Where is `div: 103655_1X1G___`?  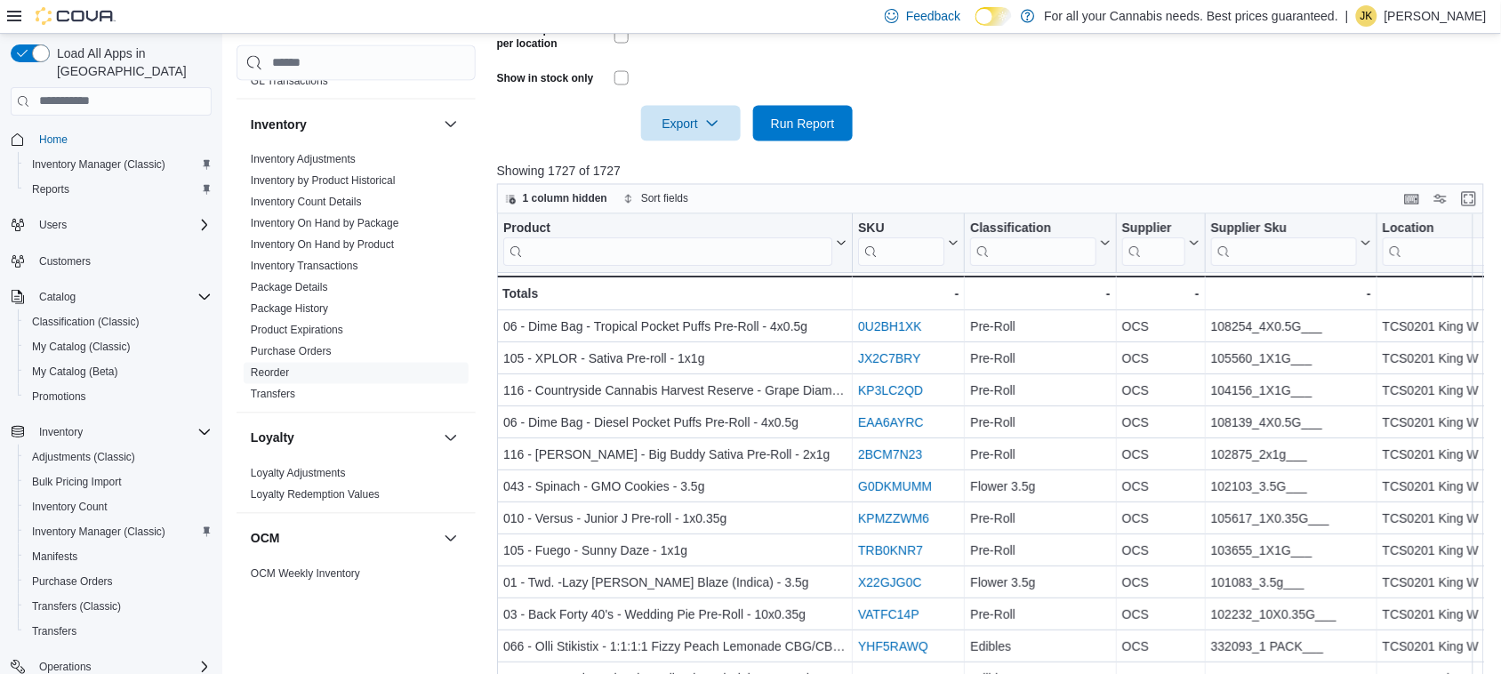 div: 103655_1X1G___ is located at coordinates (1291, 551).